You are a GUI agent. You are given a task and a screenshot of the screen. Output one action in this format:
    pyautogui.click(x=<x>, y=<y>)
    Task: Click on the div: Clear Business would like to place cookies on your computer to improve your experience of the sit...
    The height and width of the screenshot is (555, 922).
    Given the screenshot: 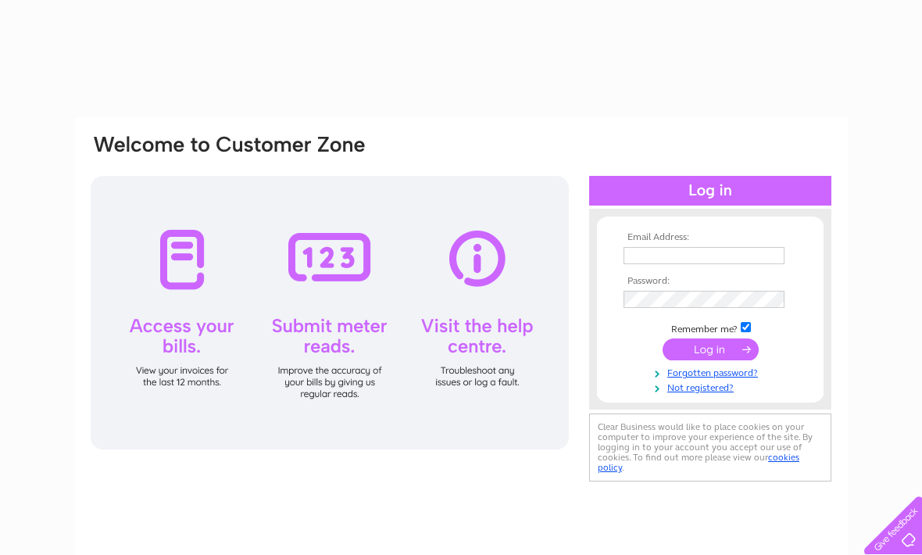 What is the action you would take?
    pyautogui.click(x=710, y=447)
    